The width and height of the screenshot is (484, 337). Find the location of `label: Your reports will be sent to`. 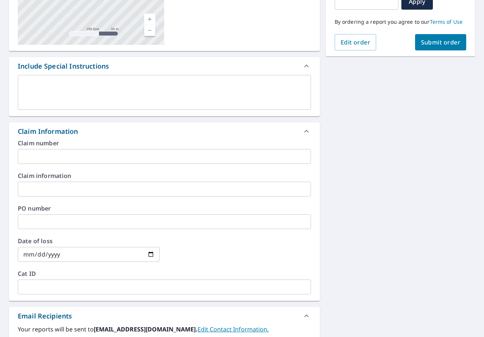

label: Your reports will be sent to is located at coordinates (164, 329).